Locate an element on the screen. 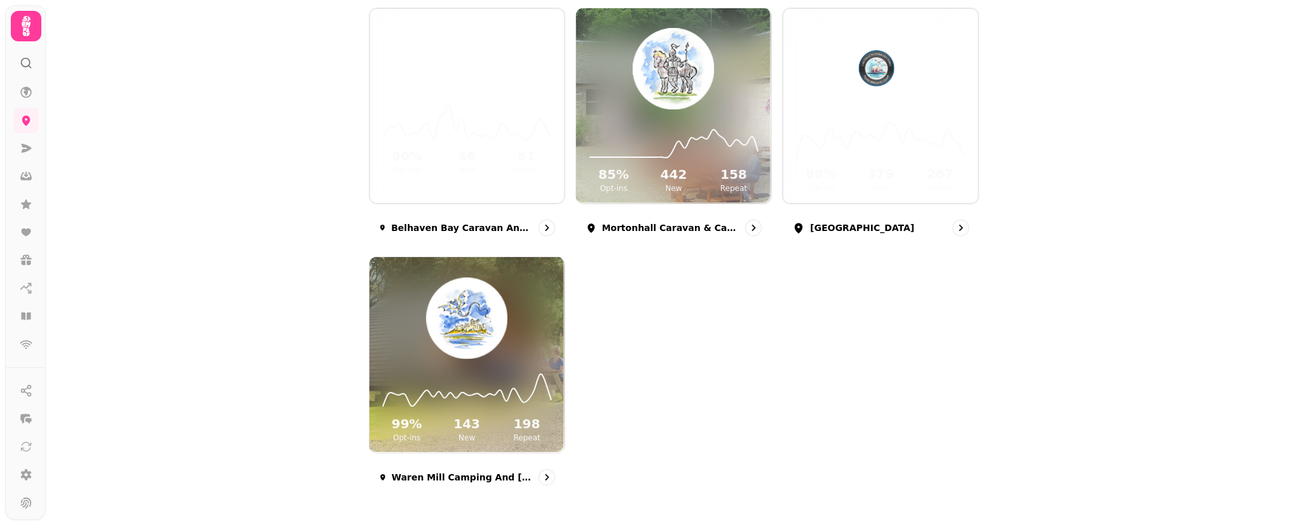  a: Waren Mill Camping and Caravan ParkWaren Mill Camping and Caravan Park99%Opt-ins143New198RepeatWa... is located at coordinates (467, 375).